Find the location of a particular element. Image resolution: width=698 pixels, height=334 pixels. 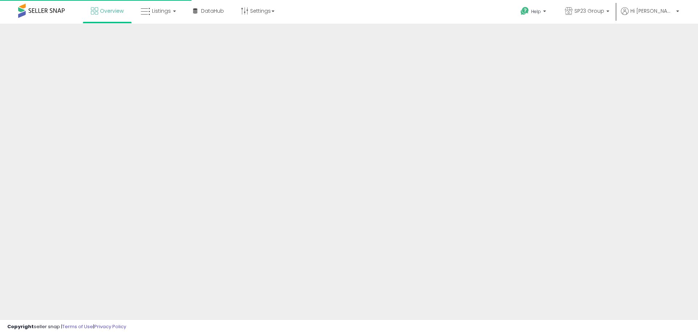

span: Help is located at coordinates (536, 11).